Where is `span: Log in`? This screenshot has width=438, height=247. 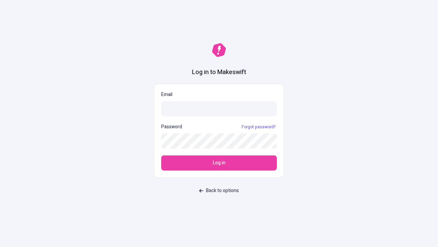 span: Log in is located at coordinates (219, 163).